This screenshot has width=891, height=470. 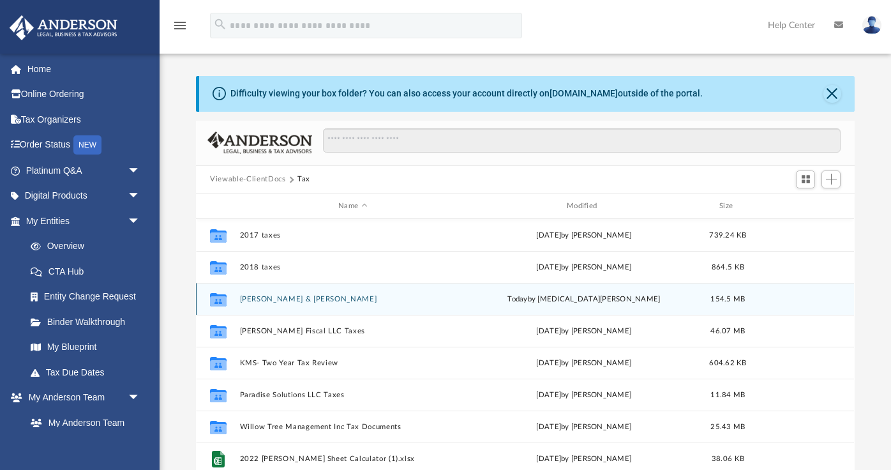 I want to click on a: Entity Change Request, so click(x=89, y=297).